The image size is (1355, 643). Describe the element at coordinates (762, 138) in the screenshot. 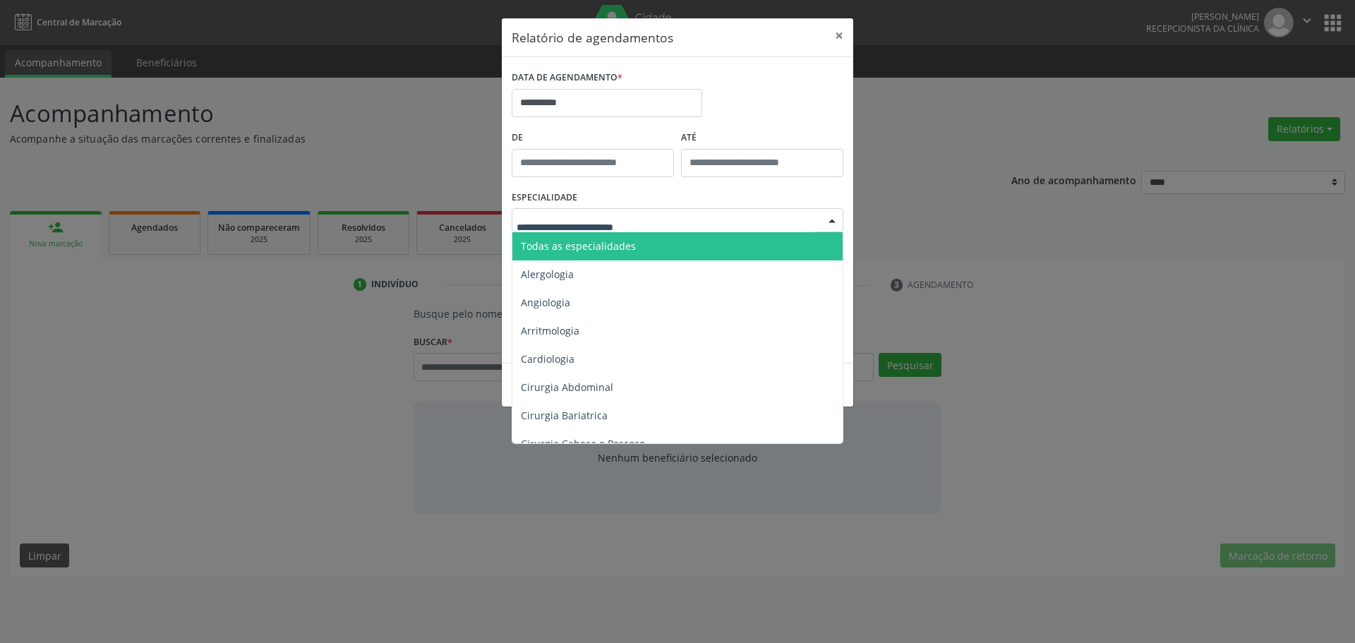

I see `label: ATÉ` at that location.